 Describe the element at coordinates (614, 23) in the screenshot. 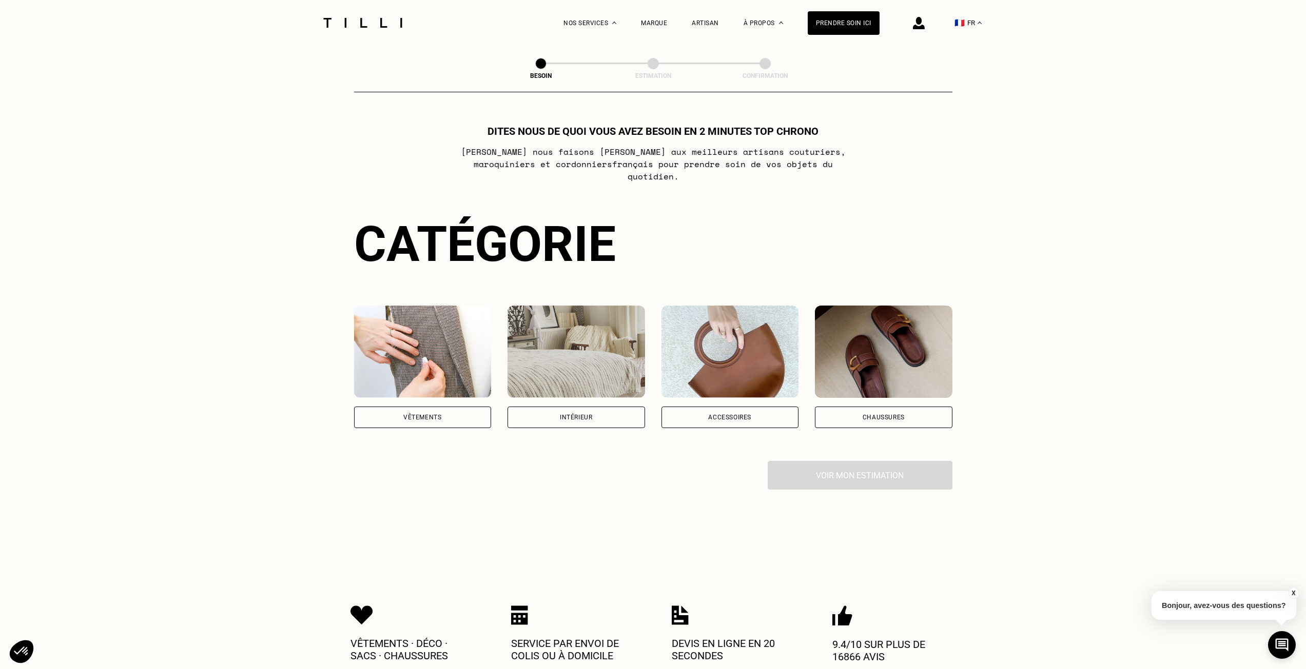

I see `img: Menu déroulant` at that location.